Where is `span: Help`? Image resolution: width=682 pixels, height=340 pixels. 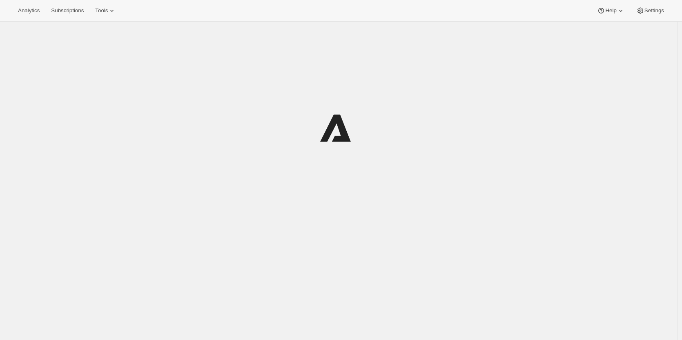
span: Help is located at coordinates (611, 11).